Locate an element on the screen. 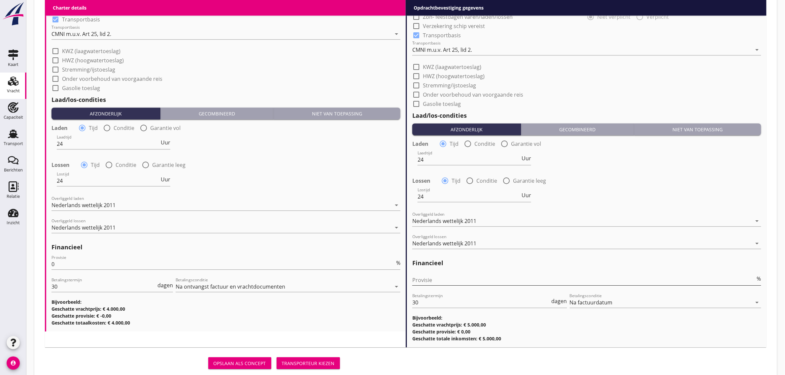 The height and width of the screenshot is (375, 785). h3: Geschatte totaalkosten: € 4.000,00 is located at coordinates (226, 323).